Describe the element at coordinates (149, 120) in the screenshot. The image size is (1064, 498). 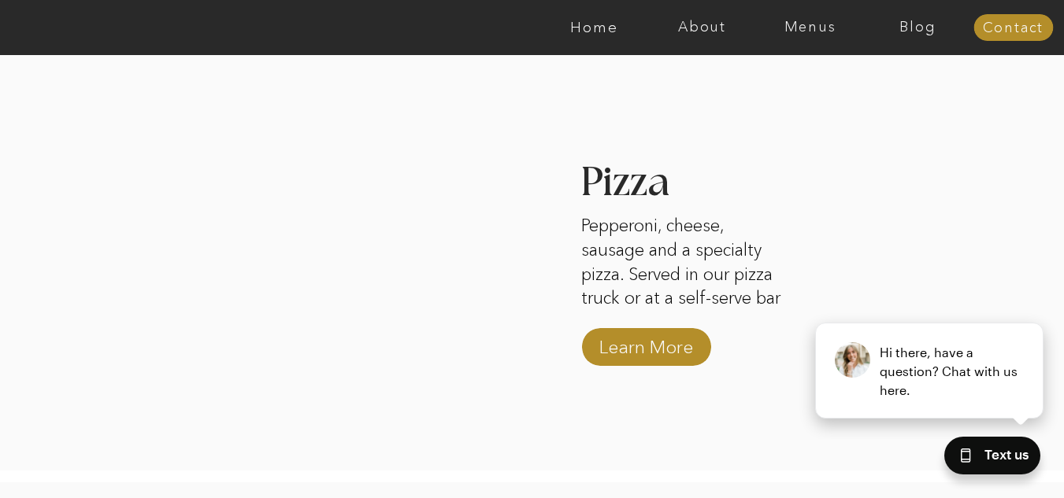
I see `div: Hi there, have a question? Chat with us here.` at that location.